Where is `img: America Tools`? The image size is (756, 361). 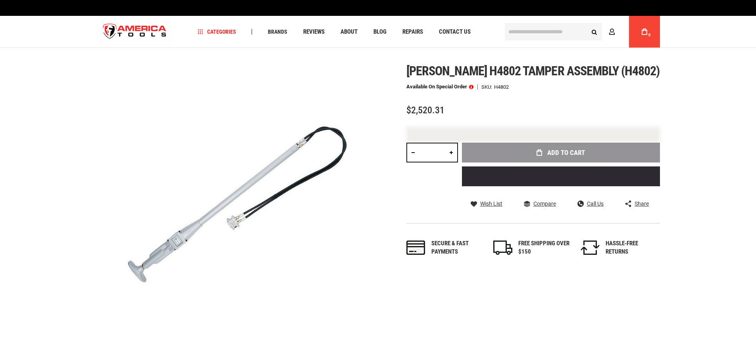 img: America Tools is located at coordinates (135, 32).